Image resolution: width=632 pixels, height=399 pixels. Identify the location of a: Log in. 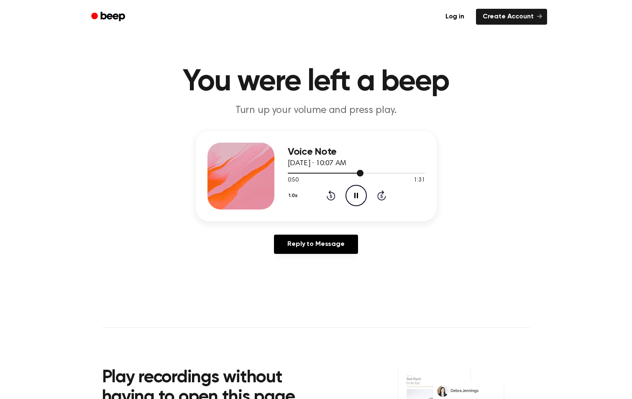
(455, 17).